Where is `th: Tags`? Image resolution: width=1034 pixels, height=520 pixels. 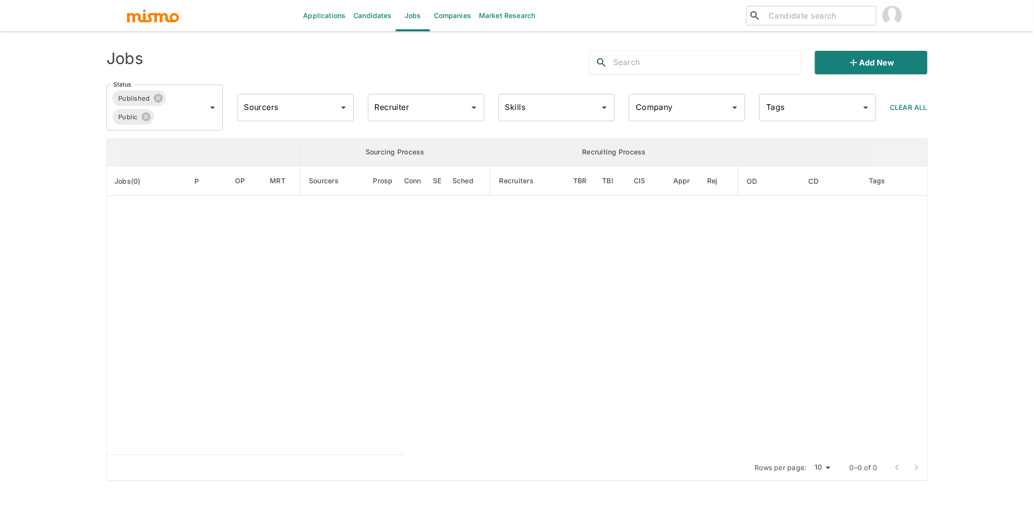
th: Tags is located at coordinates (887, 181).